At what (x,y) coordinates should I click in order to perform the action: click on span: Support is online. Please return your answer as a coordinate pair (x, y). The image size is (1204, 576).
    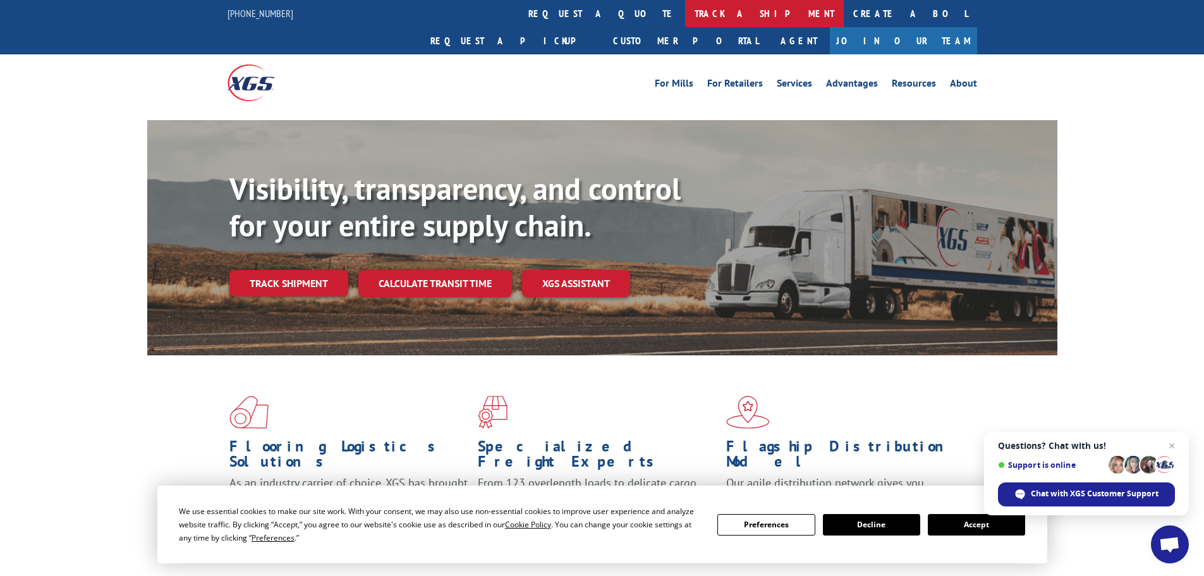
    Looking at the image, I should click on (1051, 465).